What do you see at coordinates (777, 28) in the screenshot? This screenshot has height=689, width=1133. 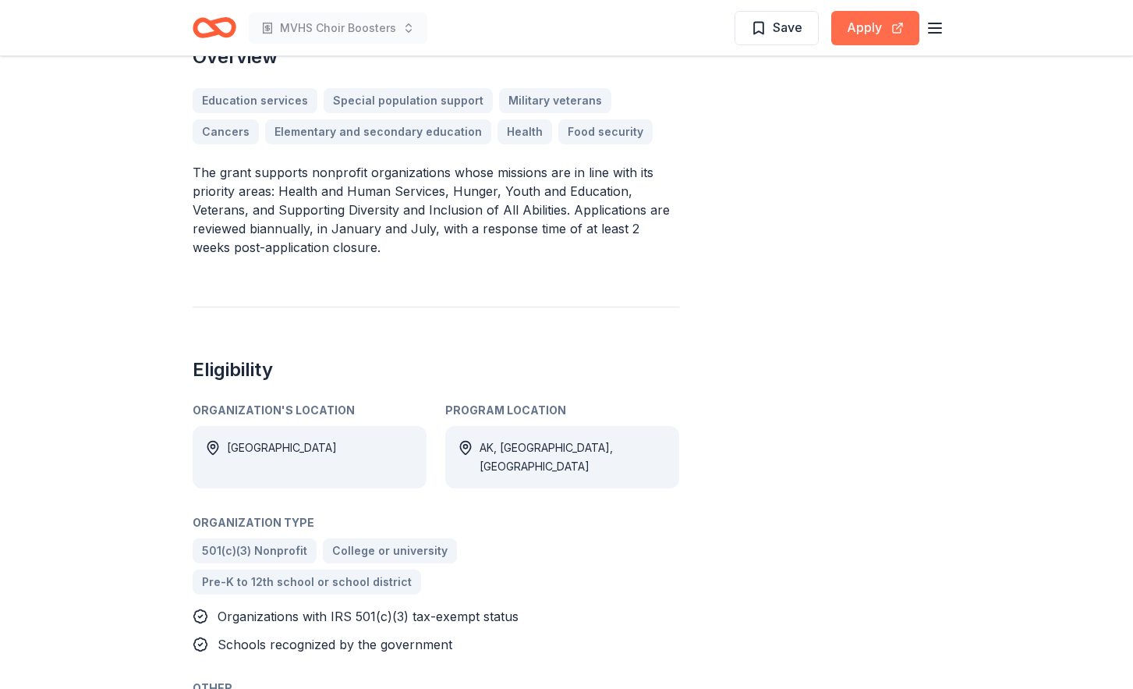 I see `button: Save` at bounding box center [777, 28].